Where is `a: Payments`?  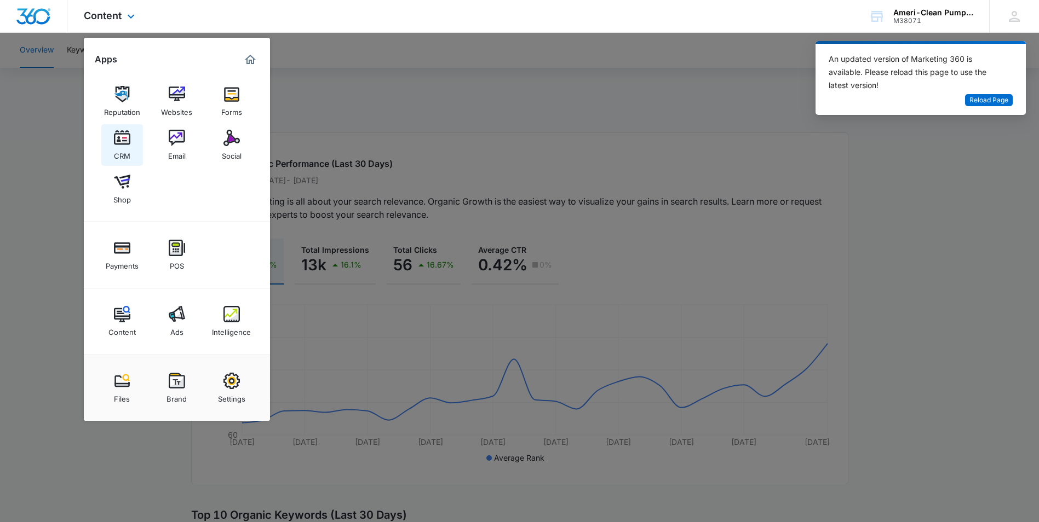
a: Payments is located at coordinates (122, 255).